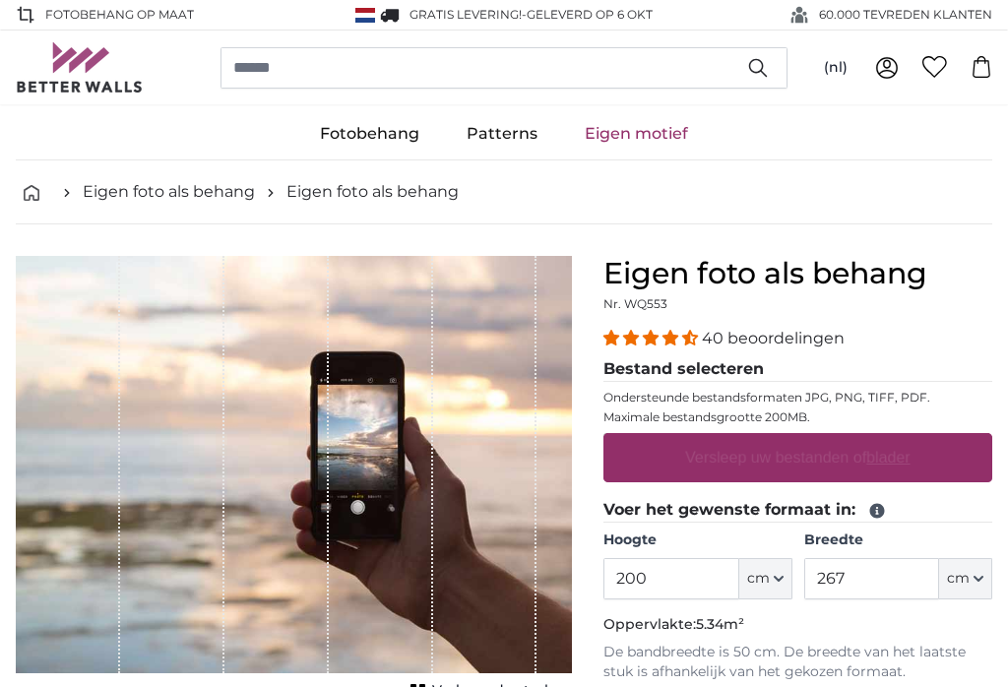 The width and height of the screenshot is (1008, 687). Describe the element at coordinates (119, 15) in the screenshot. I see `span: FOTOBEHANG OP MAAT` at that location.